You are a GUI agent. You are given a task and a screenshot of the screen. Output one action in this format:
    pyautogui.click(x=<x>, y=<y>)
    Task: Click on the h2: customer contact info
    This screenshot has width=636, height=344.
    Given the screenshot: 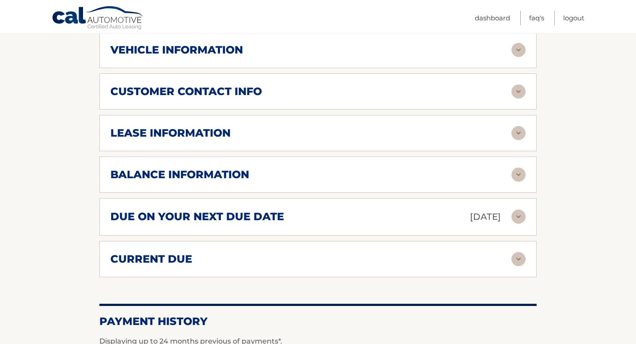 What is the action you would take?
    pyautogui.click(x=186, y=91)
    